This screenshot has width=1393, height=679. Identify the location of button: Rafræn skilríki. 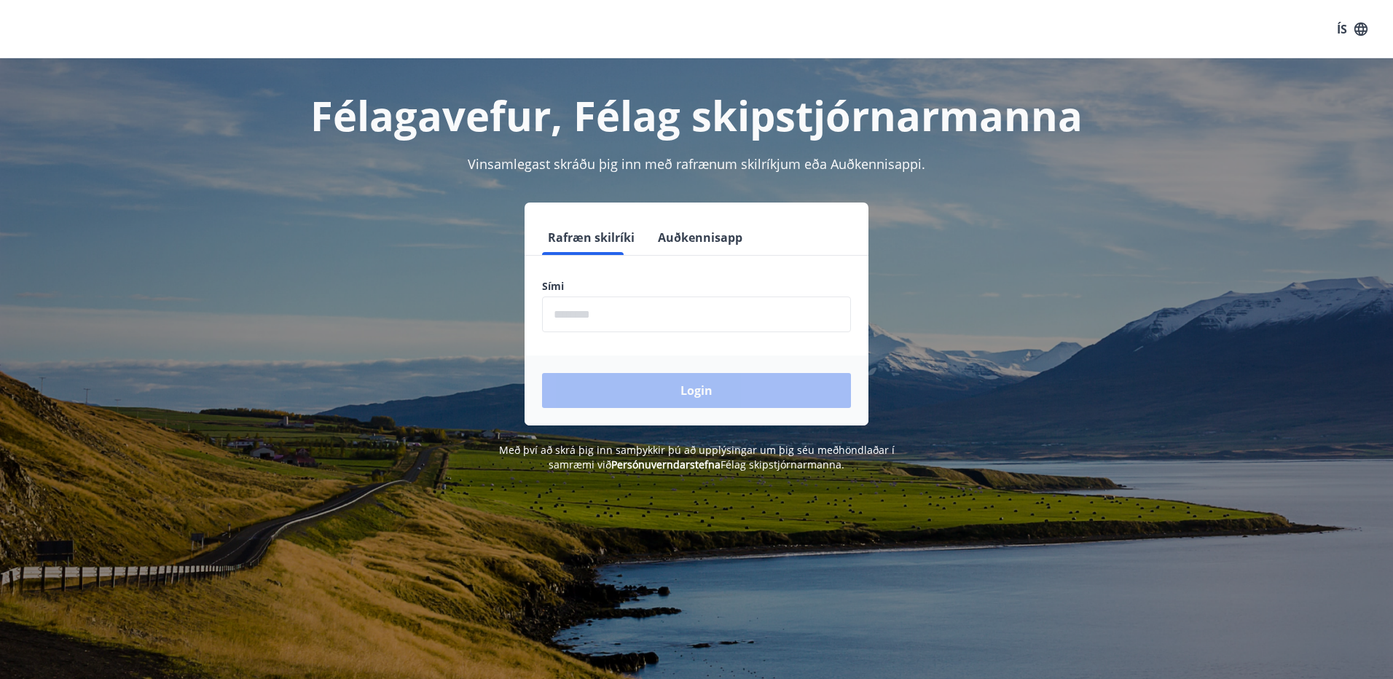
(591, 238).